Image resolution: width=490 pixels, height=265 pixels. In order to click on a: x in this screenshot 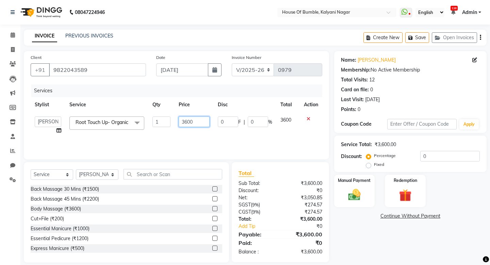, I will do `click(130, 122)`.